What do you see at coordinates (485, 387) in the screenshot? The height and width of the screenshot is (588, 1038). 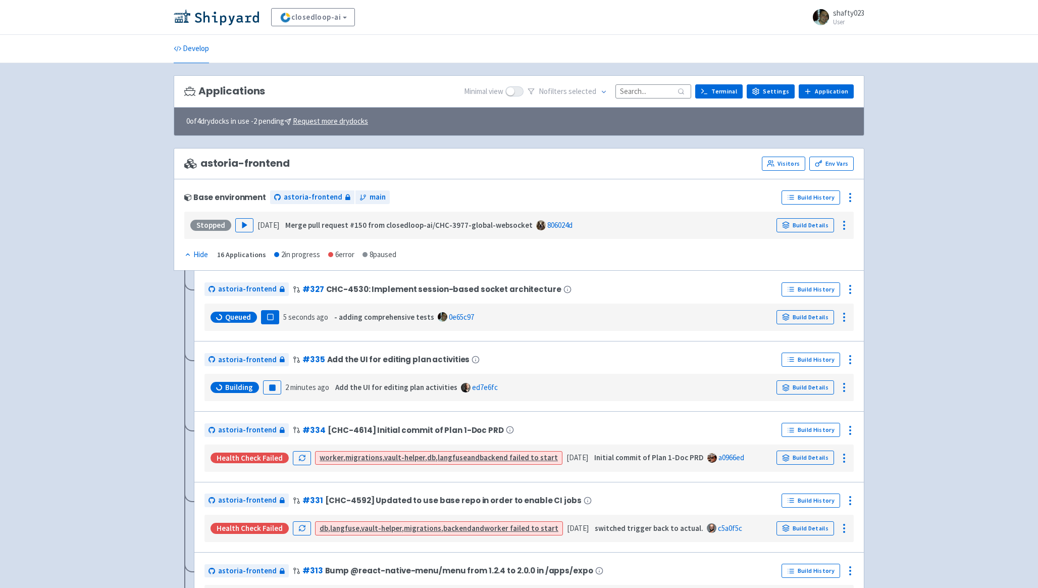 I see `a: ed7e6fc` at bounding box center [485, 387].